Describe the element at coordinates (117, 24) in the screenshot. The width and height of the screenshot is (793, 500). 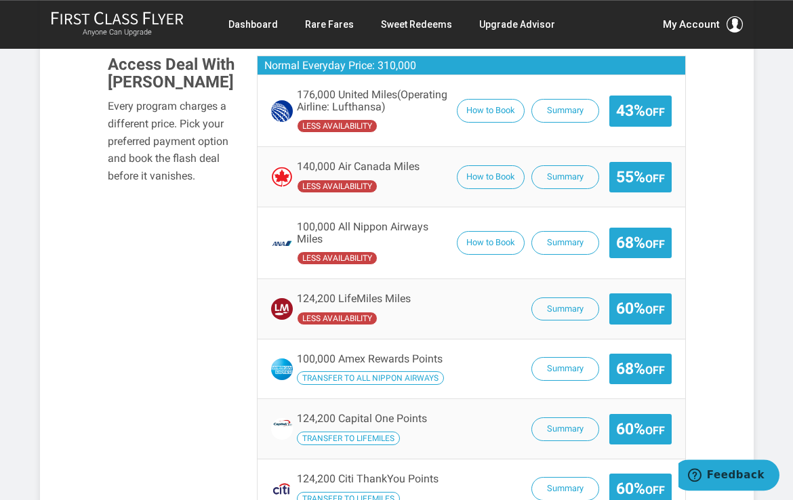
I see `a: First Class FlyerAnyone Can Upgrade` at that location.